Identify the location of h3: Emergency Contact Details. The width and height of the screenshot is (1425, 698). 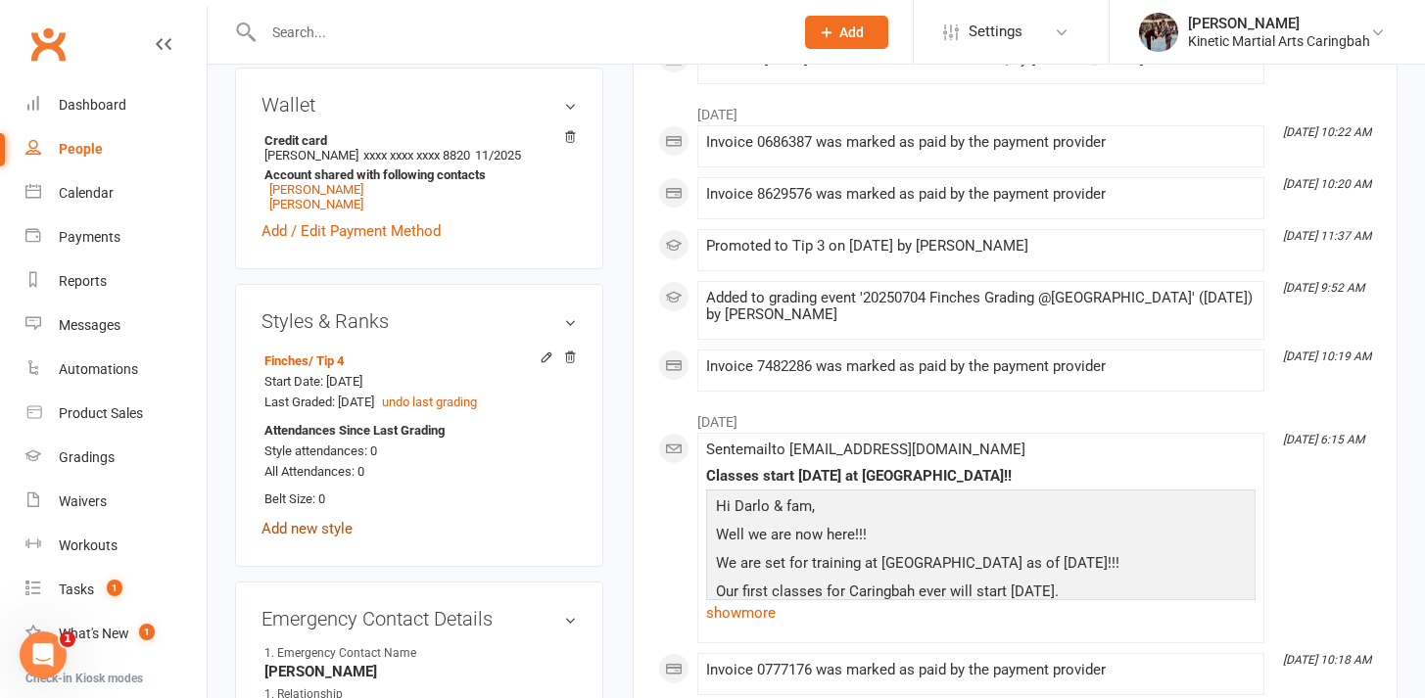
(419, 619).